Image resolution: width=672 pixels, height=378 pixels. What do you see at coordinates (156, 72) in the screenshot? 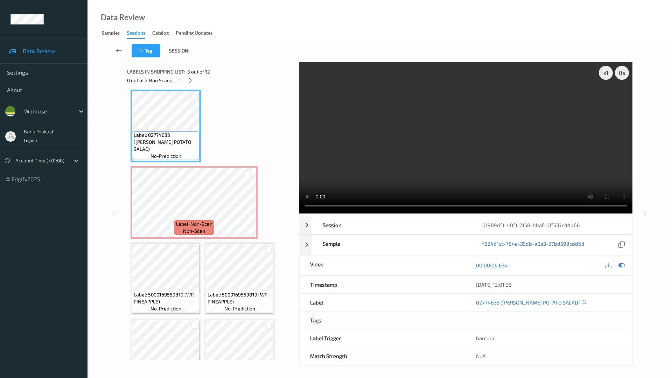
I see `span: Labels in shopping list:` at bounding box center [156, 72].